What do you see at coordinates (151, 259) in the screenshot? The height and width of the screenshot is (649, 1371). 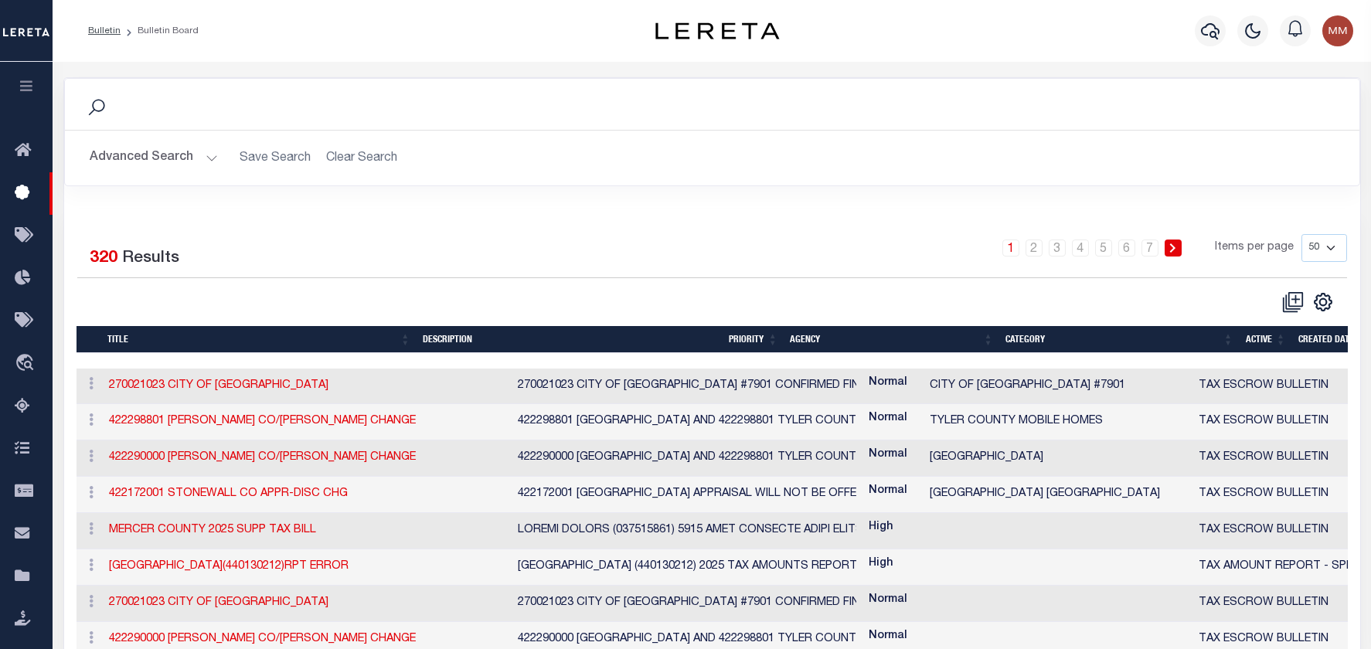 I see `label: Results` at bounding box center [151, 259].